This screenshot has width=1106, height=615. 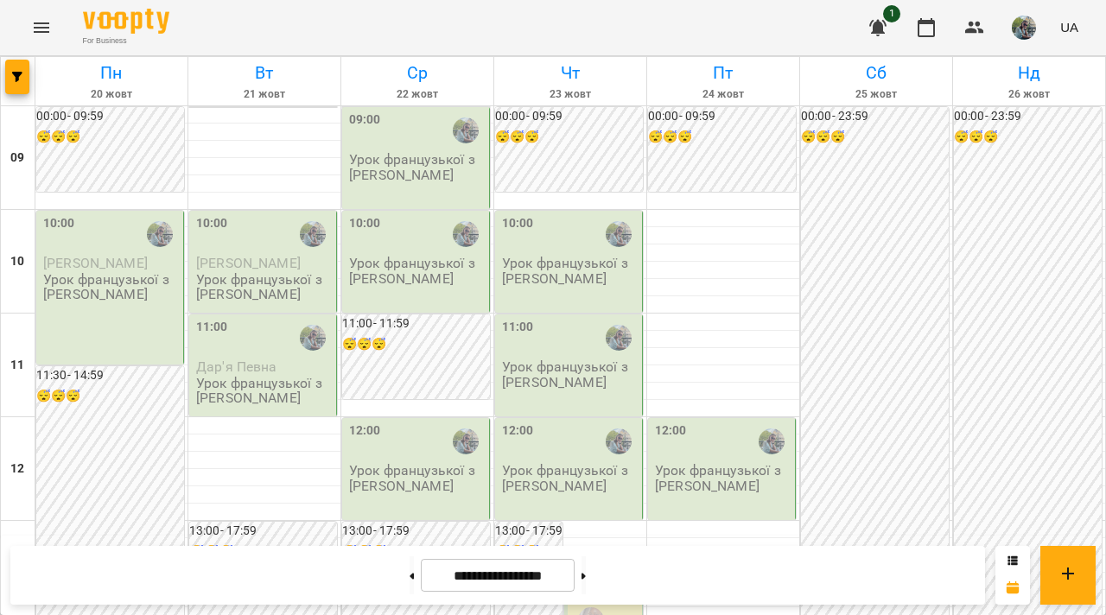 What do you see at coordinates (892, 14) in the screenshot?
I see `span: 1` at bounding box center [892, 14].